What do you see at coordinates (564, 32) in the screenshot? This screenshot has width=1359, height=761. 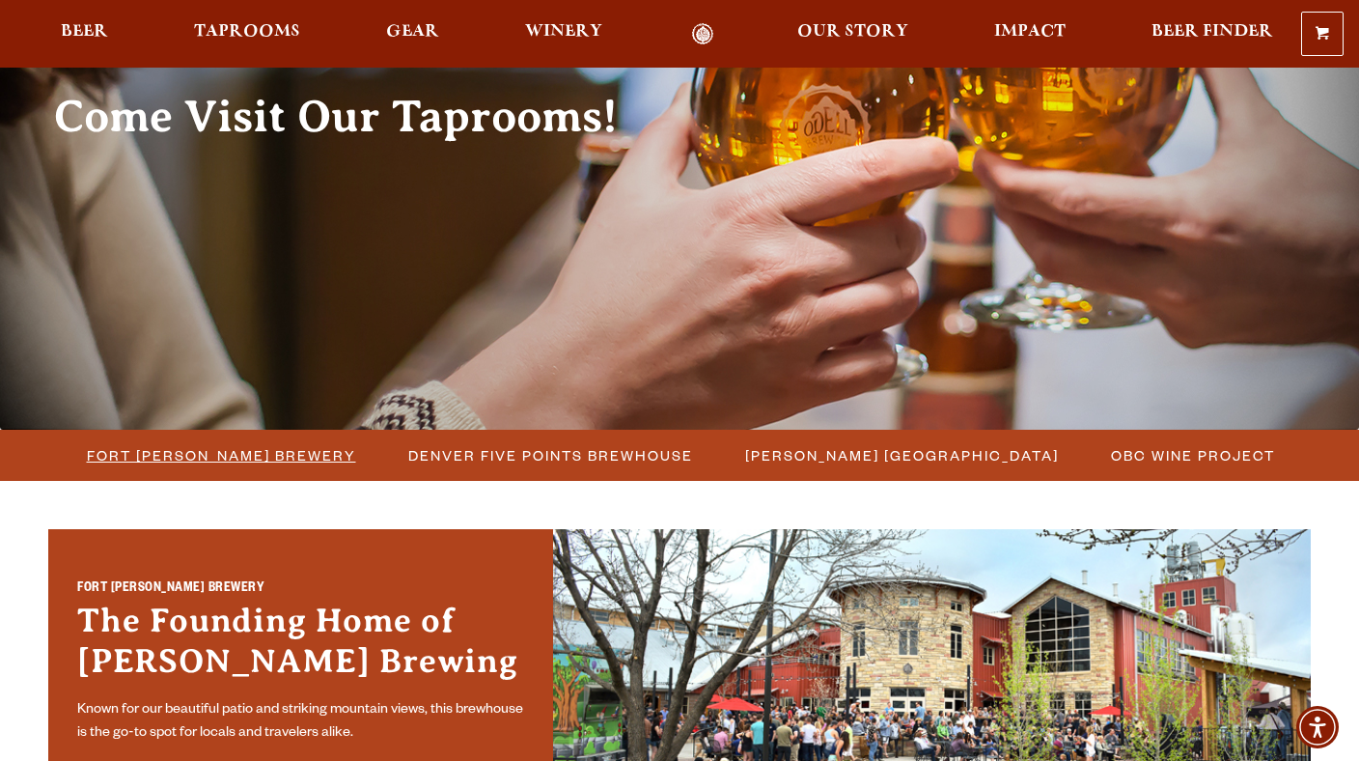 I see `span: Winery` at bounding box center [564, 32].